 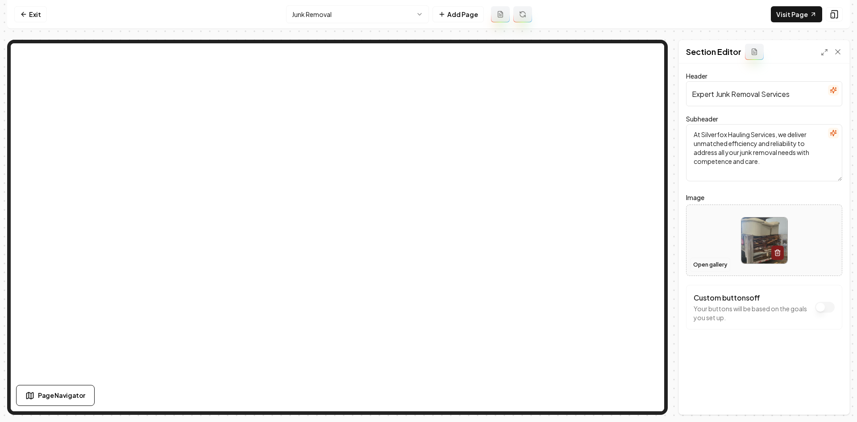 What do you see at coordinates (796, 14) in the screenshot?
I see `a: Visit Page` at bounding box center [796, 14].